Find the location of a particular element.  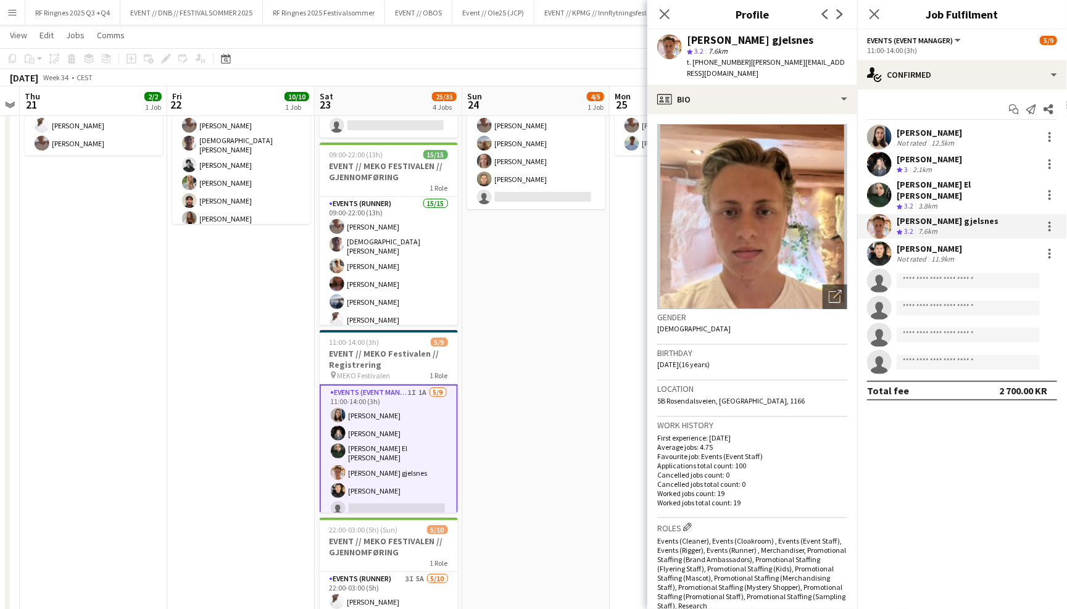

button: Event // Ole25 (JCP) is located at coordinates (493, 12).